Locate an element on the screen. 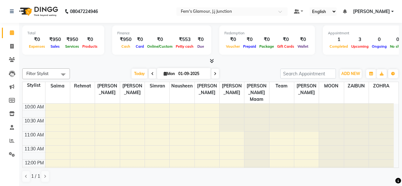 This screenshot has height=186, width=402. span: Prepaid is located at coordinates (250, 46).